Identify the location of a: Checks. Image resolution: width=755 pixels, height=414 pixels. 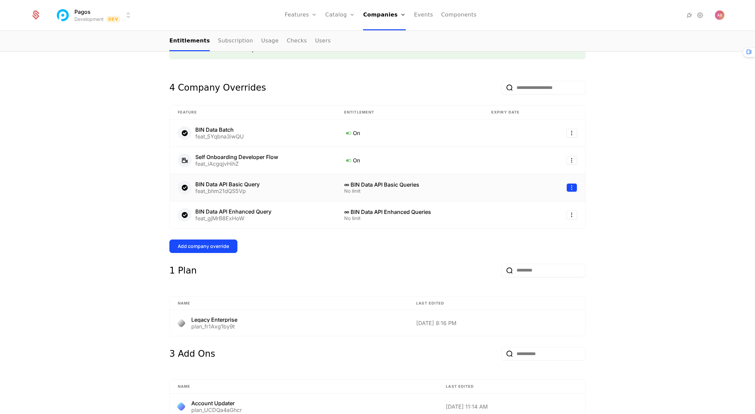
(297, 41).